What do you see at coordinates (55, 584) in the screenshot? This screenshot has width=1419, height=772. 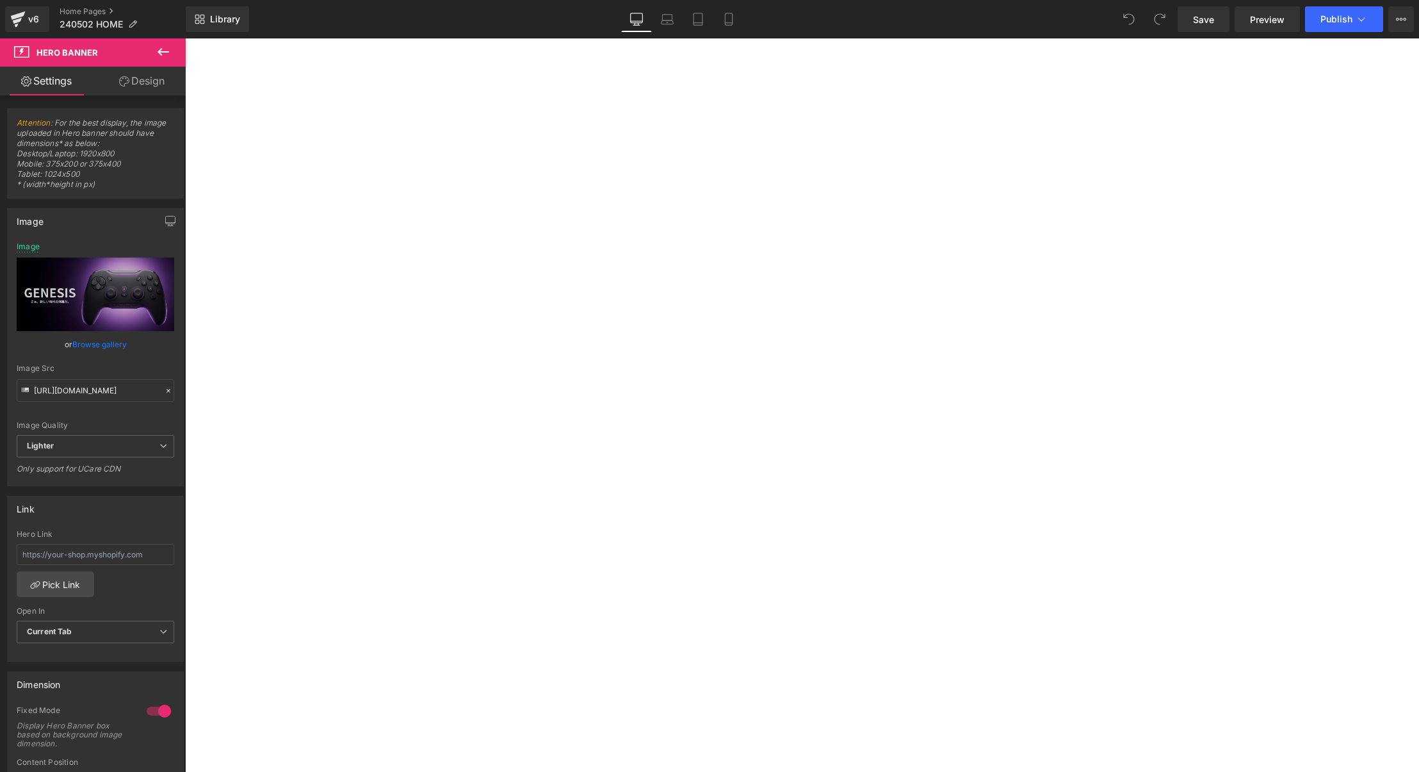 I see `a: Pick Link` at bounding box center [55, 584].